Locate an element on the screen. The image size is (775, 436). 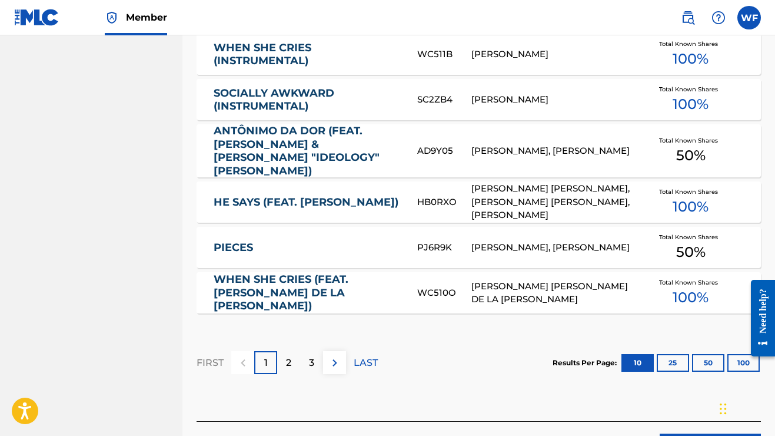
img: search is located at coordinates (688, 18).